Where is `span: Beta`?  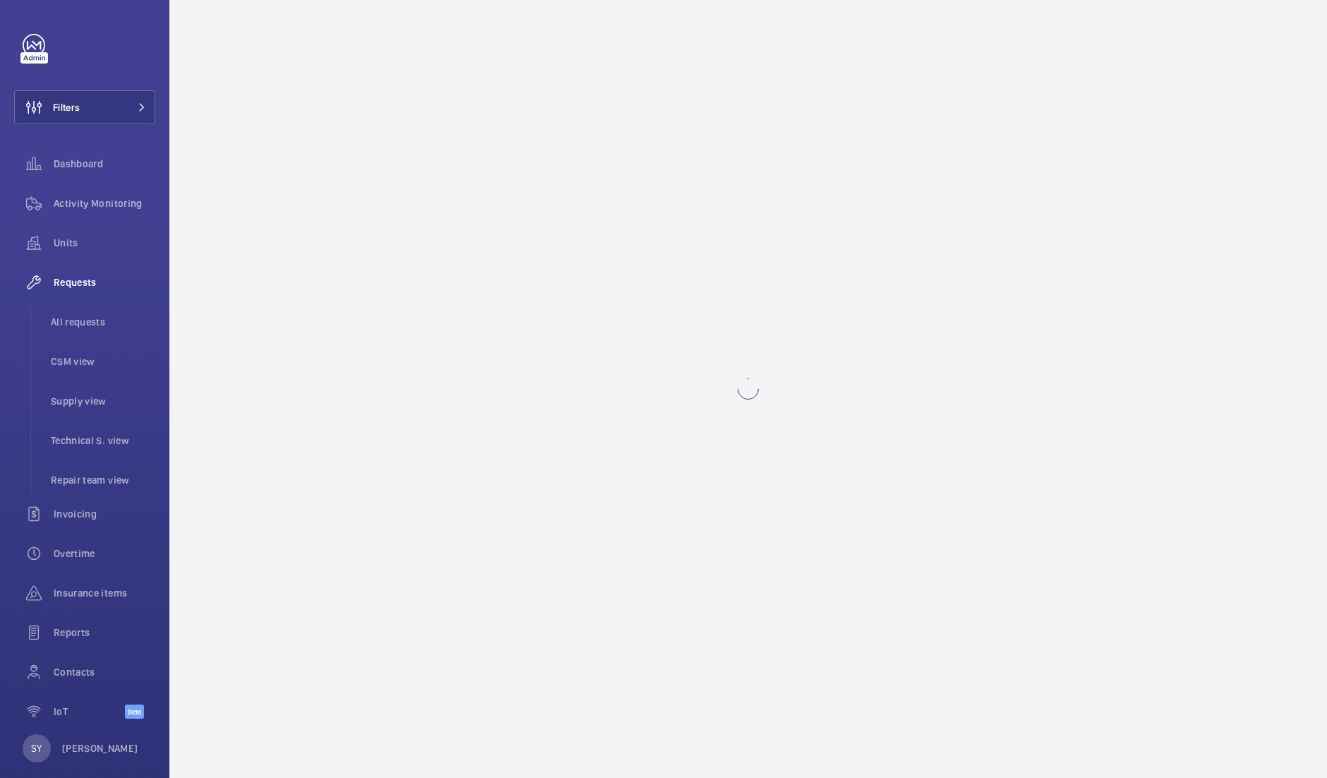 span: Beta is located at coordinates (134, 711).